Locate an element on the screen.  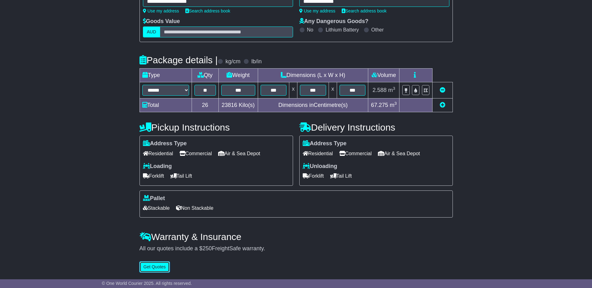
span: 67.275 is located at coordinates (379, 105).